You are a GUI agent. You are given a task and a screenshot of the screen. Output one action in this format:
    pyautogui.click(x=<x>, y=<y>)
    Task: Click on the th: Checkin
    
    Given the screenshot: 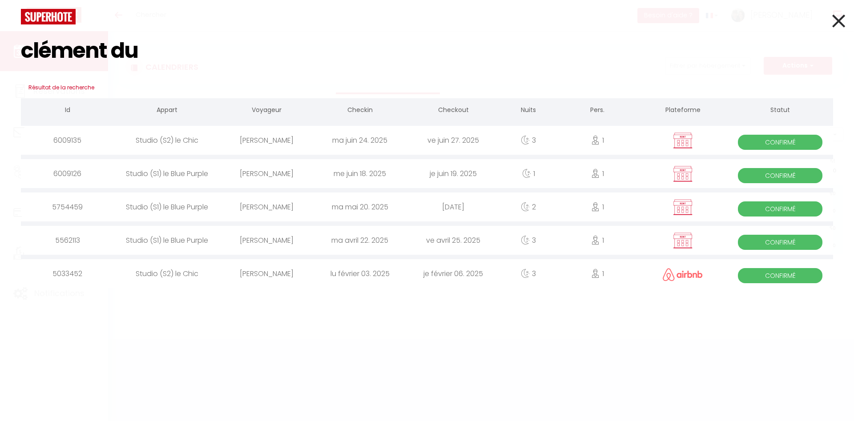 What is the action you would take?
    pyautogui.click(x=360, y=111)
    